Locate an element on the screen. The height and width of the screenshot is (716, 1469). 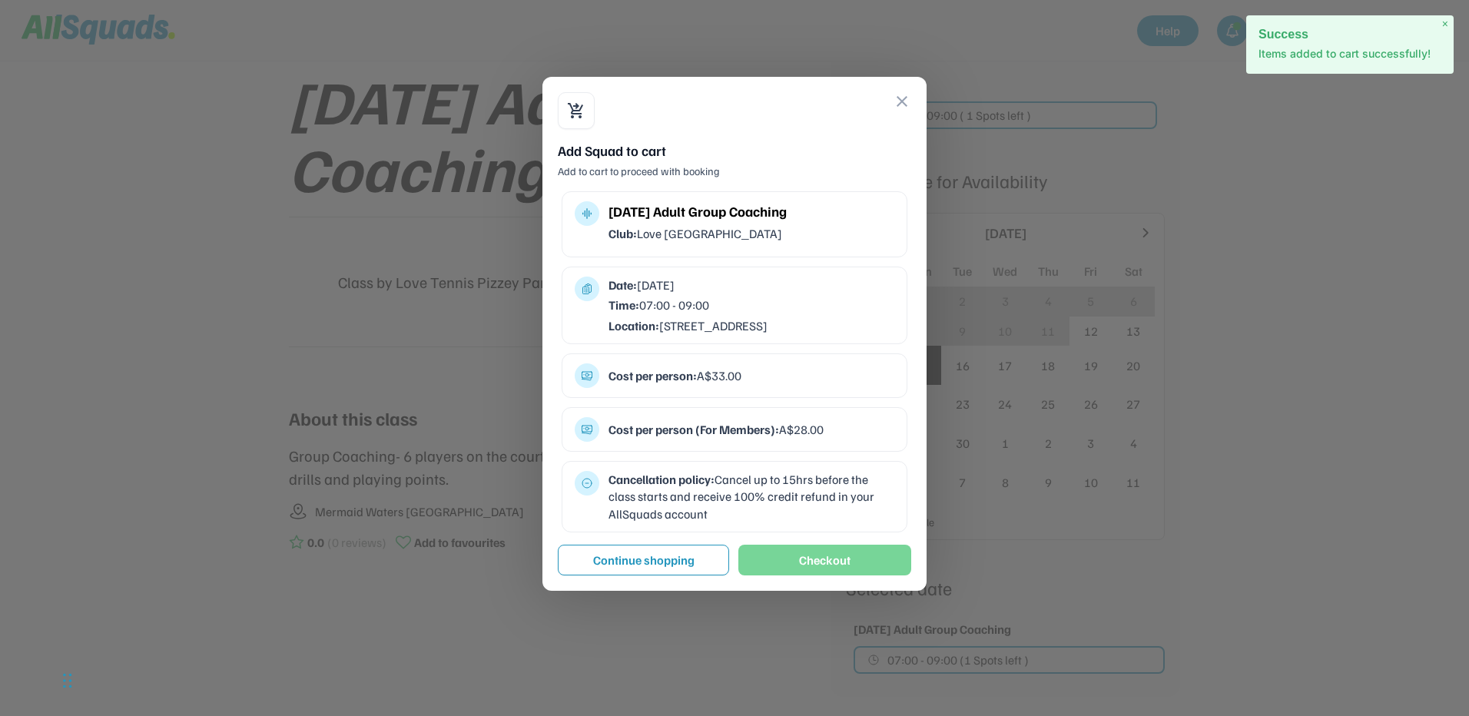
div: Add to cart to proceed with booking is located at coordinates (735, 171).